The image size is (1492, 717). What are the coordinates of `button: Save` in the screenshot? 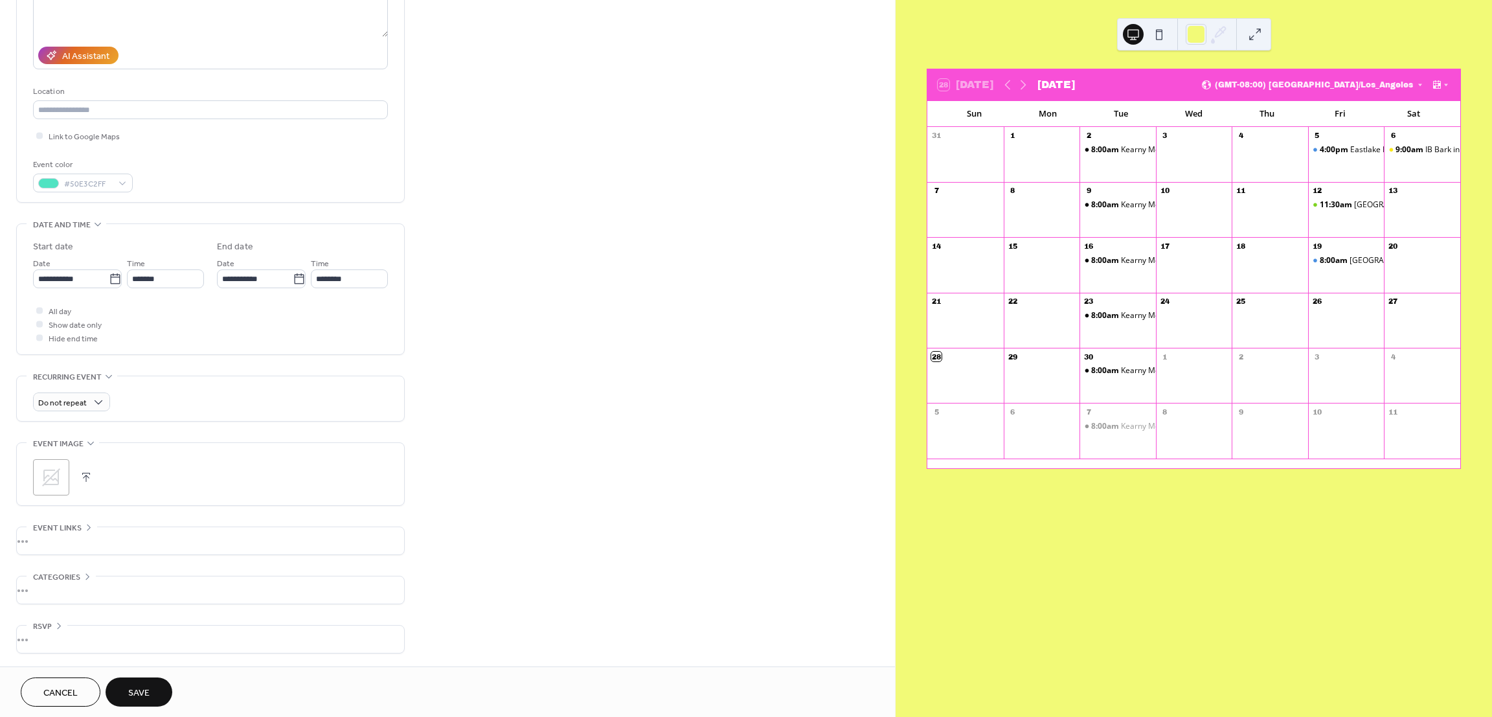 It's located at (139, 691).